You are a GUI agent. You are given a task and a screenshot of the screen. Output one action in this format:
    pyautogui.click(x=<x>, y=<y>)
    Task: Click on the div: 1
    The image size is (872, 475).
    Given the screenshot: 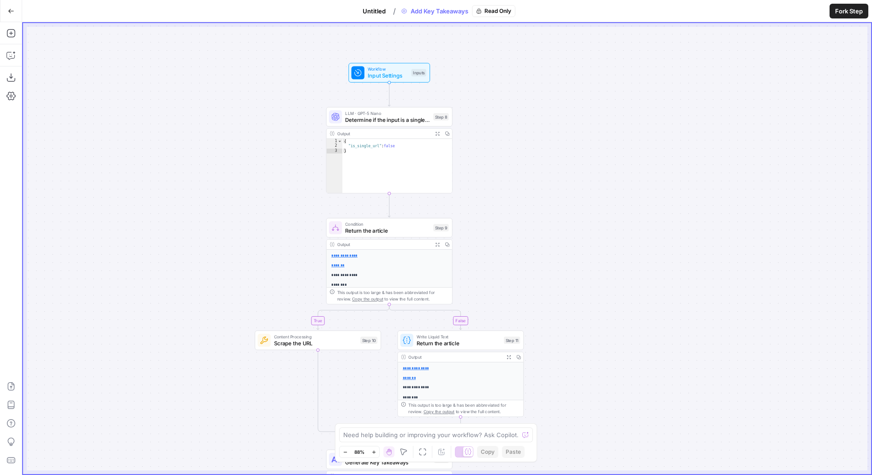 What is the action you would take?
    pyautogui.click(x=335, y=141)
    